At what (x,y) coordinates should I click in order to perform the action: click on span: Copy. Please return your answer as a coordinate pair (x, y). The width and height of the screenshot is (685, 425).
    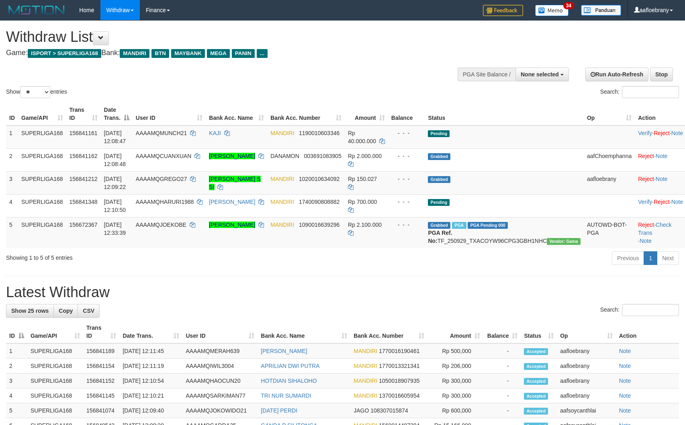
    Looking at the image, I should click on (66, 311).